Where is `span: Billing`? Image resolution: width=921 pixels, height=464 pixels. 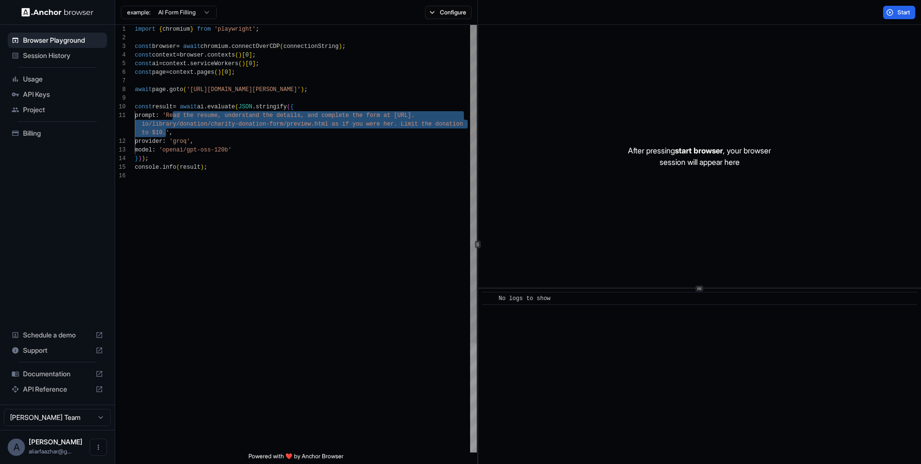
span: Billing is located at coordinates (63, 133).